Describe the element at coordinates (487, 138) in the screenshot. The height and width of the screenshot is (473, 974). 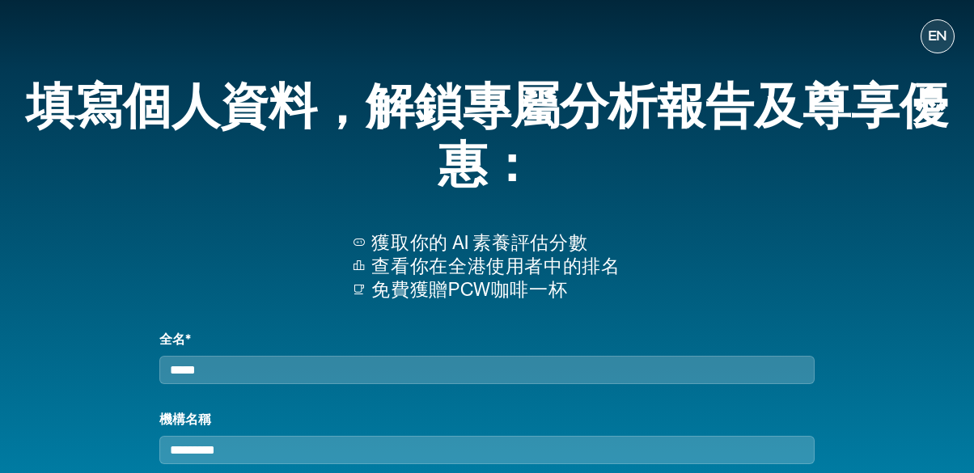
I see `div: 填寫個人資料，解鎖專屬分析報告及尊享優惠：` at that location.